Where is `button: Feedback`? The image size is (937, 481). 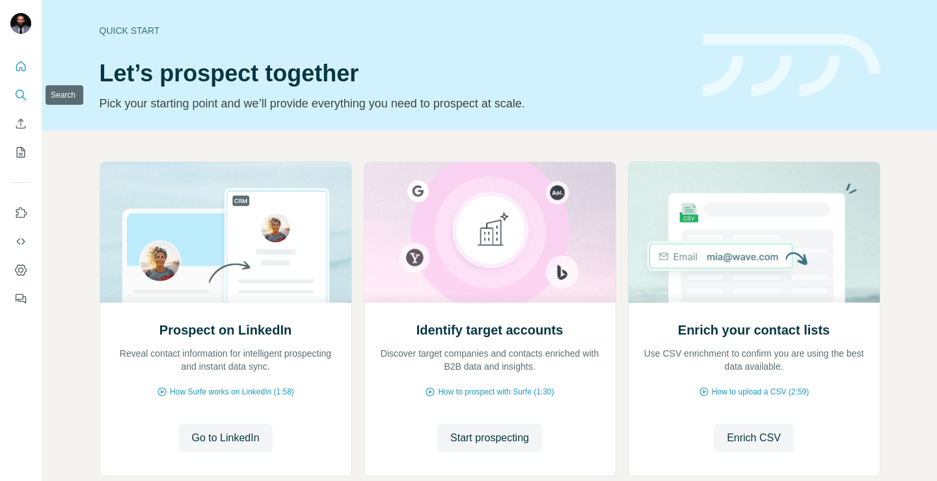 button: Feedback is located at coordinates (21, 299).